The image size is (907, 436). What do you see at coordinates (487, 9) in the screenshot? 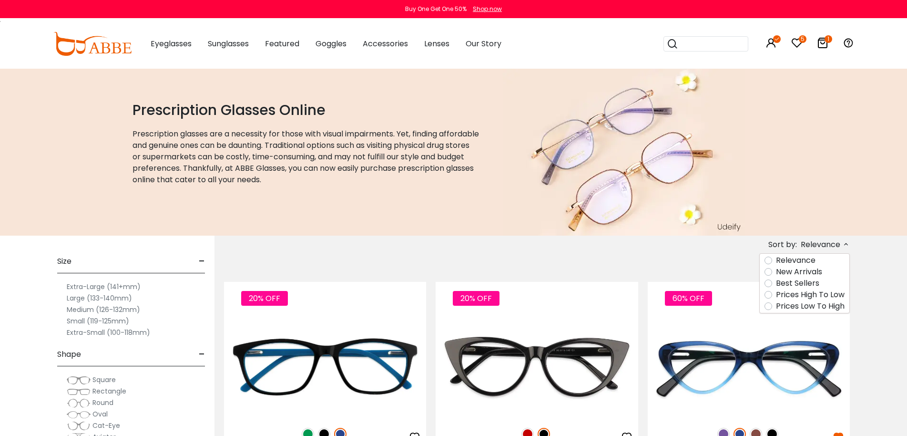
I see `div: Shop now` at bounding box center [487, 9].